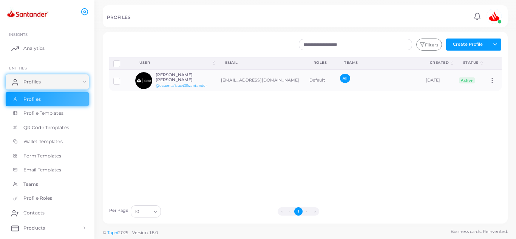 The image size is (516, 239). I want to click on div: Email, so click(261, 63).